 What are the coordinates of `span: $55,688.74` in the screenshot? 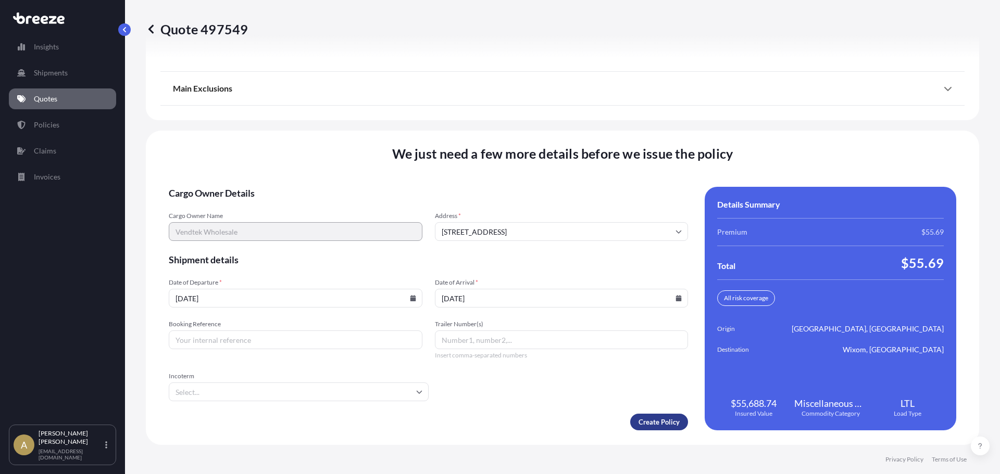 It's located at (753, 404).